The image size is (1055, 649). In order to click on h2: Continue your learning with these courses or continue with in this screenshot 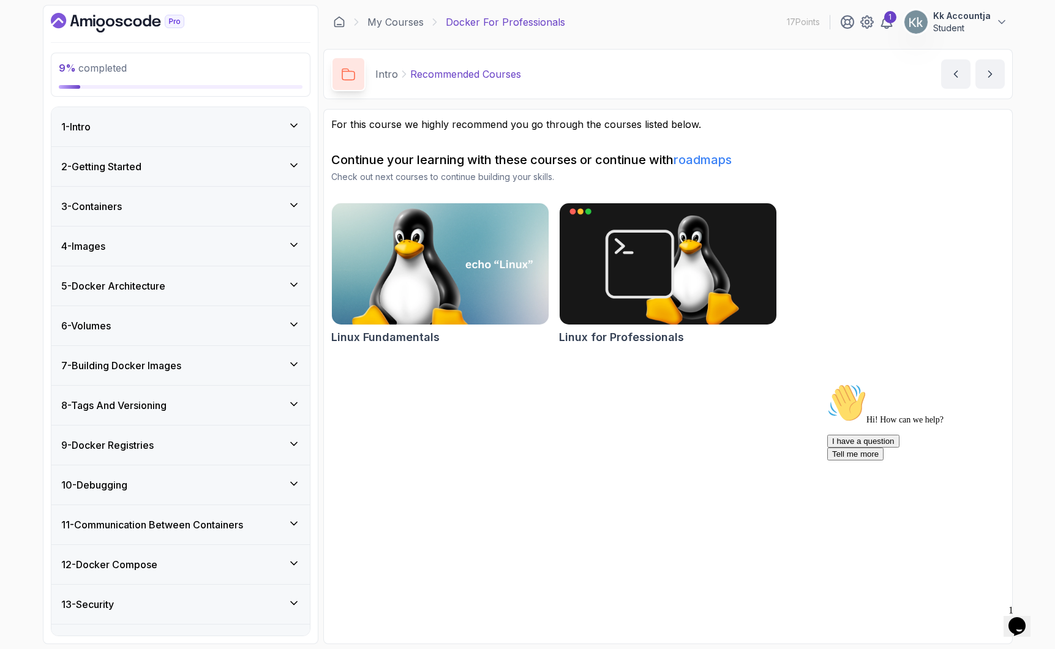, I will do `click(668, 160)`.